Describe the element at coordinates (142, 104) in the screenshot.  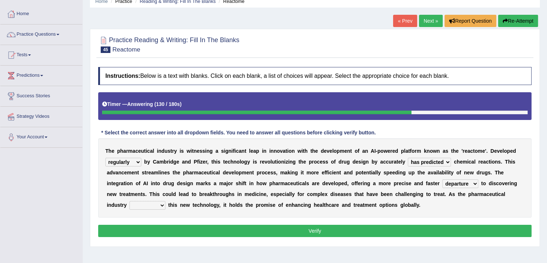
I see `h5: Timer —` at that location.